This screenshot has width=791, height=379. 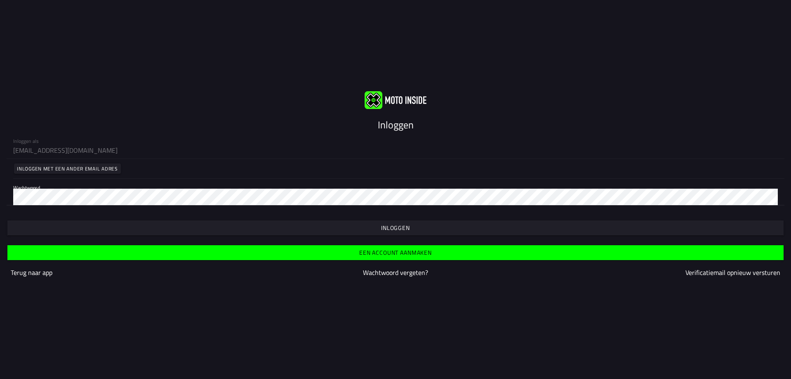 I want to click on a: Terug naar app, so click(x=31, y=272).